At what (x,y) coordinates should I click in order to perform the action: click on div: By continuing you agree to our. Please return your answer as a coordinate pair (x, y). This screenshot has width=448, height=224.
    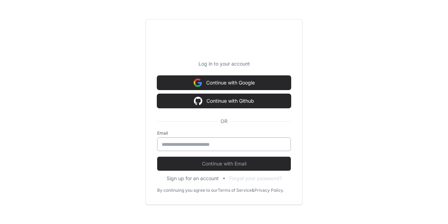
    Looking at the image, I should click on (187, 190).